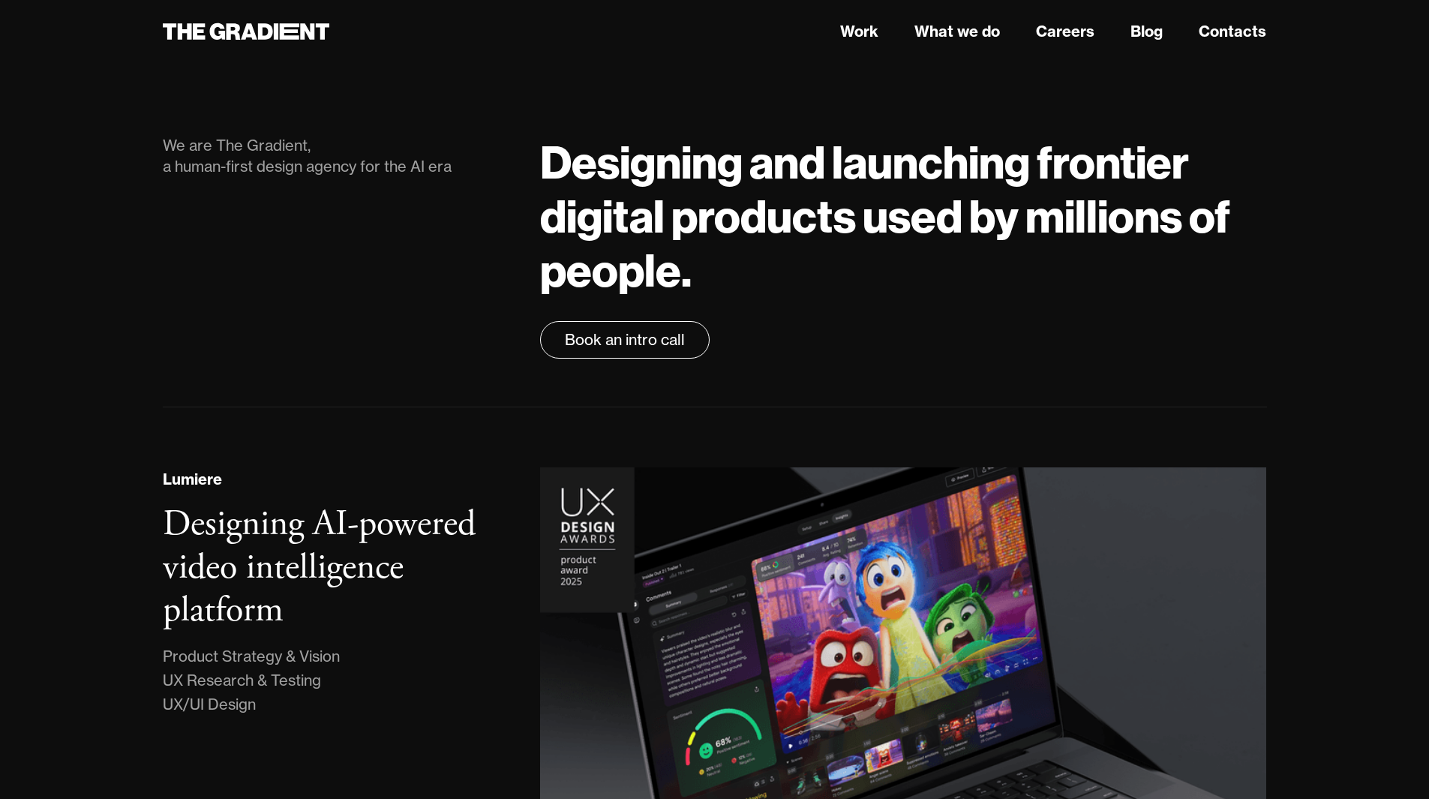  Describe the element at coordinates (903, 216) in the screenshot. I see `h1: Designing and launching frontier digital products used by millions of people.` at that location.